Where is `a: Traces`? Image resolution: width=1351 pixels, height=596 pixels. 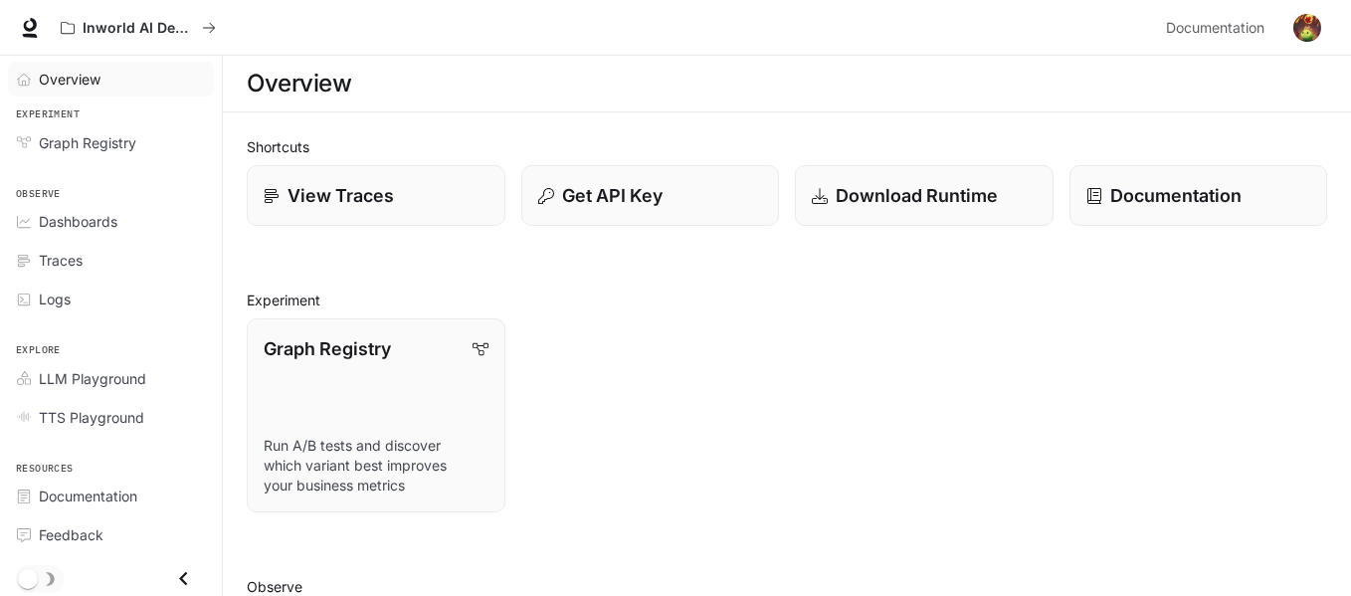
a: Traces is located at coordinates (110, 260).